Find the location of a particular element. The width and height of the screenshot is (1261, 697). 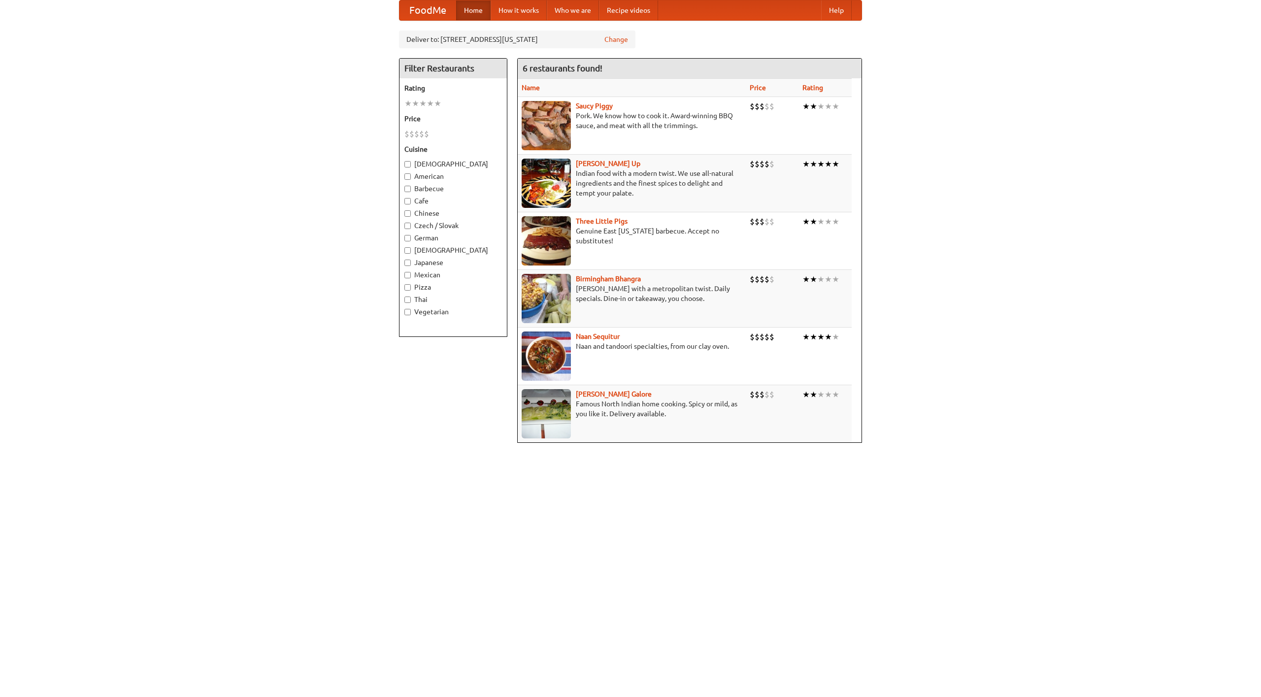

b: Saucy Piggy is located at coordinates (594, 106).